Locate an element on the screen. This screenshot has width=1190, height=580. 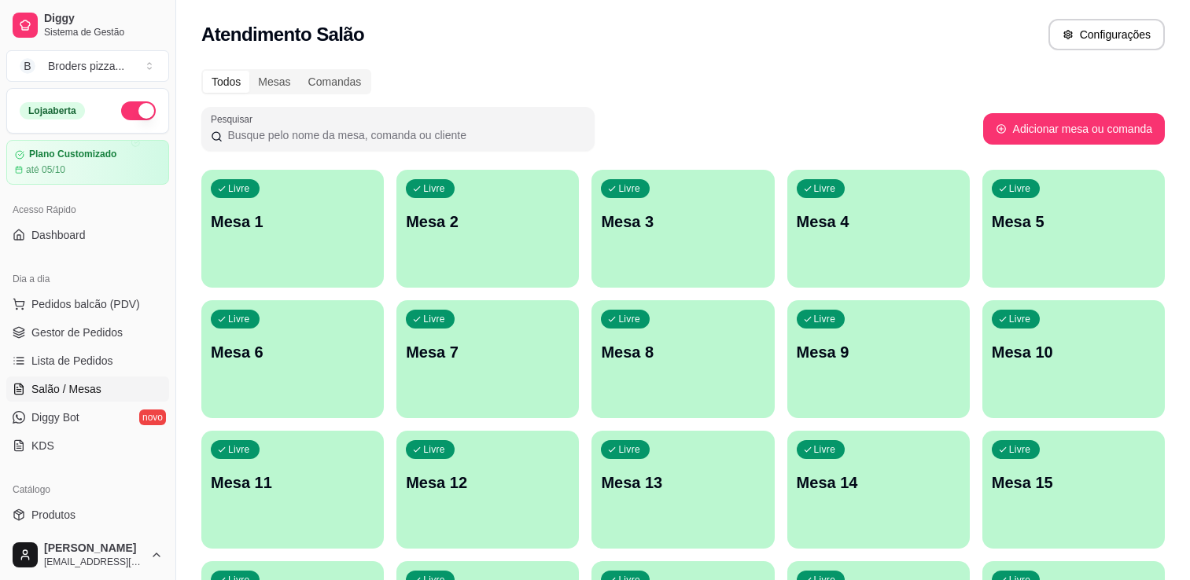
p: Mesa 10 is located at coordinates (1073, 352).